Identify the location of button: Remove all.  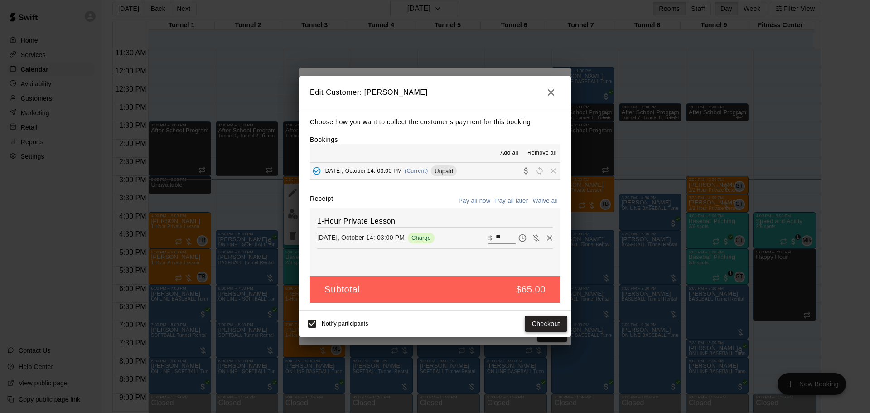
(542, 153).